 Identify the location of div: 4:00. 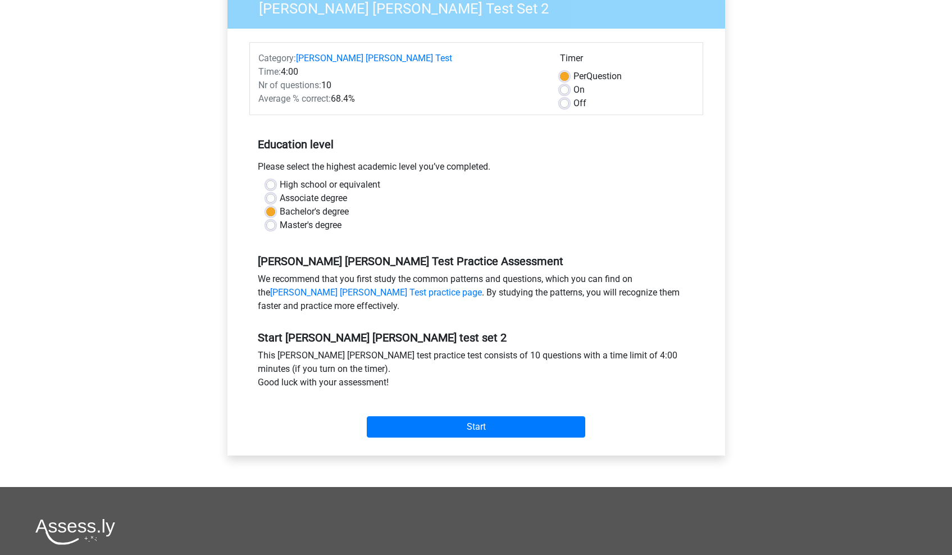
(400, 72).